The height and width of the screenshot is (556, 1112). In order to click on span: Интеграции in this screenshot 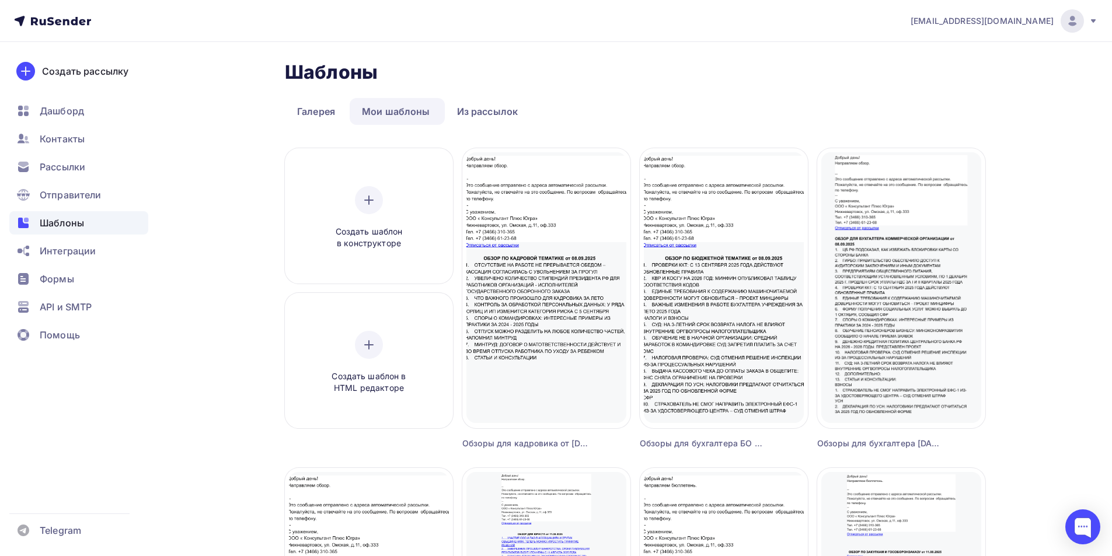, I will do `click(68, 251)`.